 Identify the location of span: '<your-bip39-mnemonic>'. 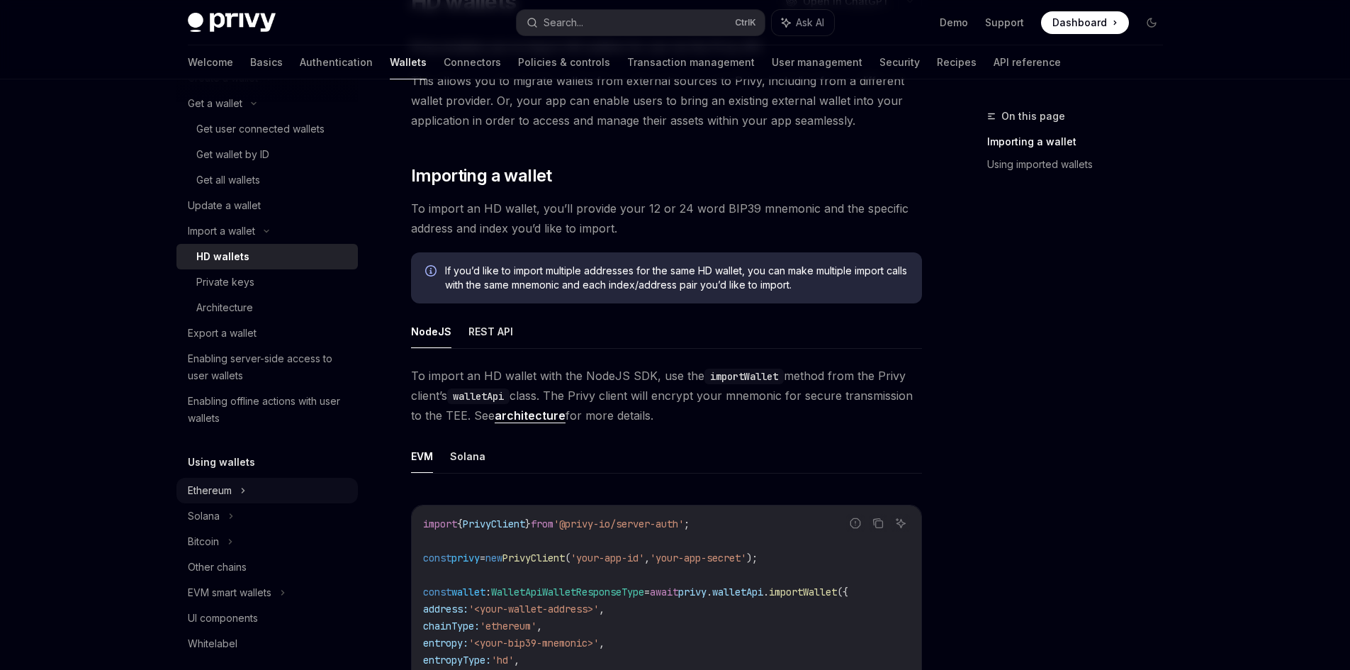
(534, 643).